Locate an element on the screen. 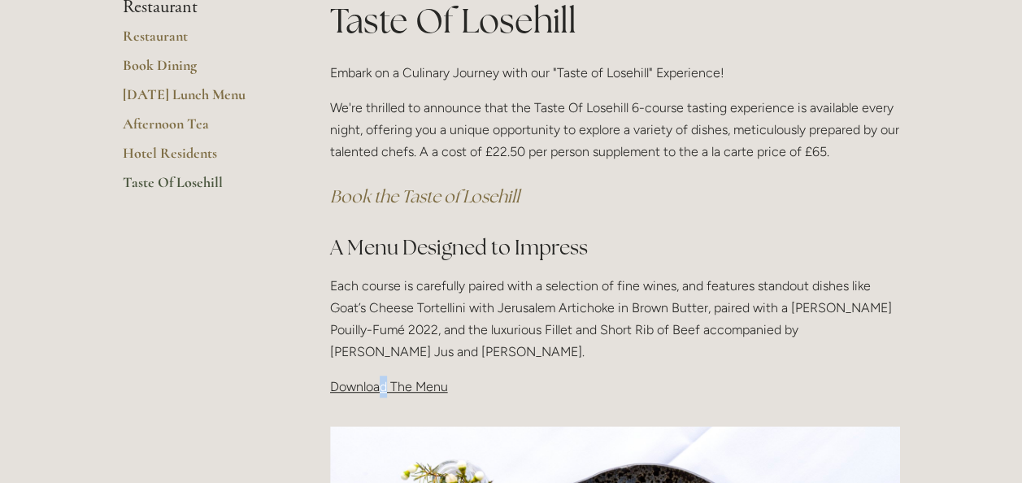  h2: A Menu Designed to Impress is located at coordinates (614, 247).